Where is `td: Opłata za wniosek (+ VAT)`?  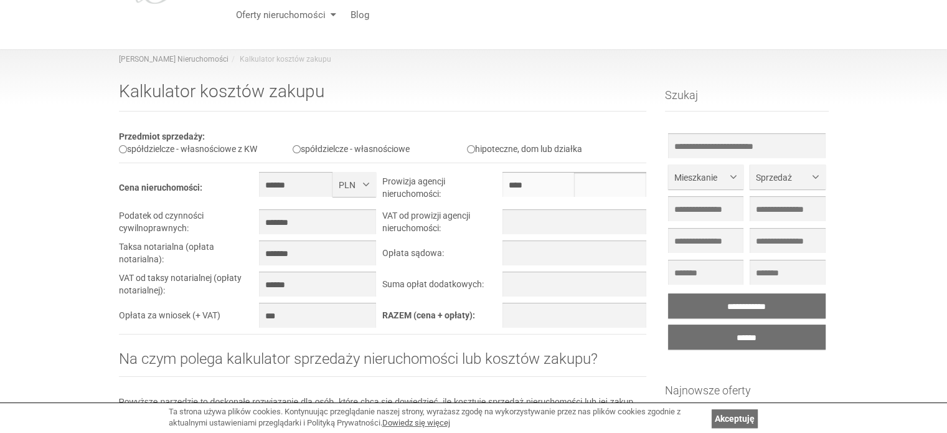
td: Opłata za wniosek (+ VAT) is located at coordinates (189, 318).